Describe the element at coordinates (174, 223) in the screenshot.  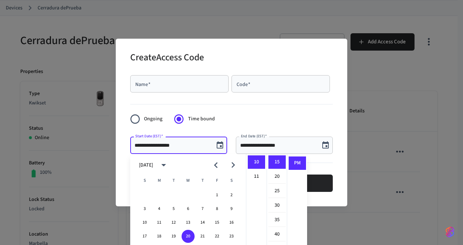
I see `button: 12` at that location.